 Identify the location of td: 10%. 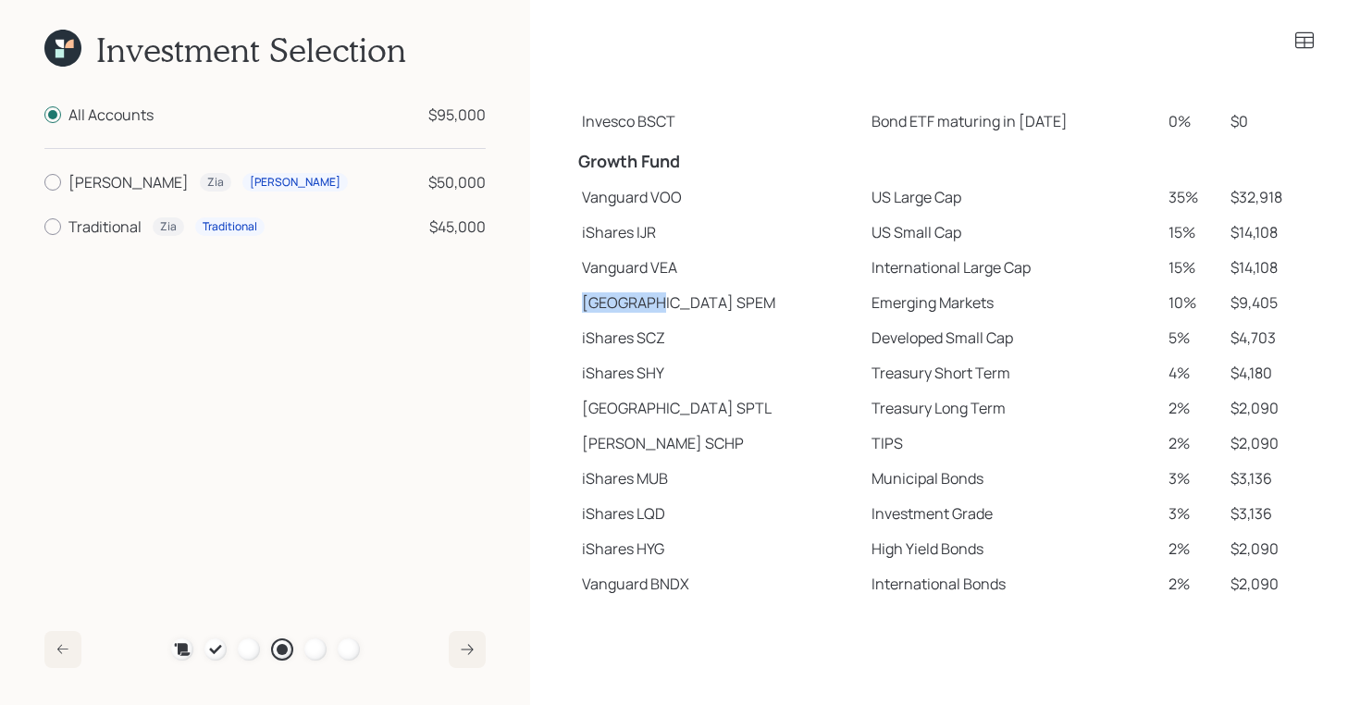
(1192, 303).